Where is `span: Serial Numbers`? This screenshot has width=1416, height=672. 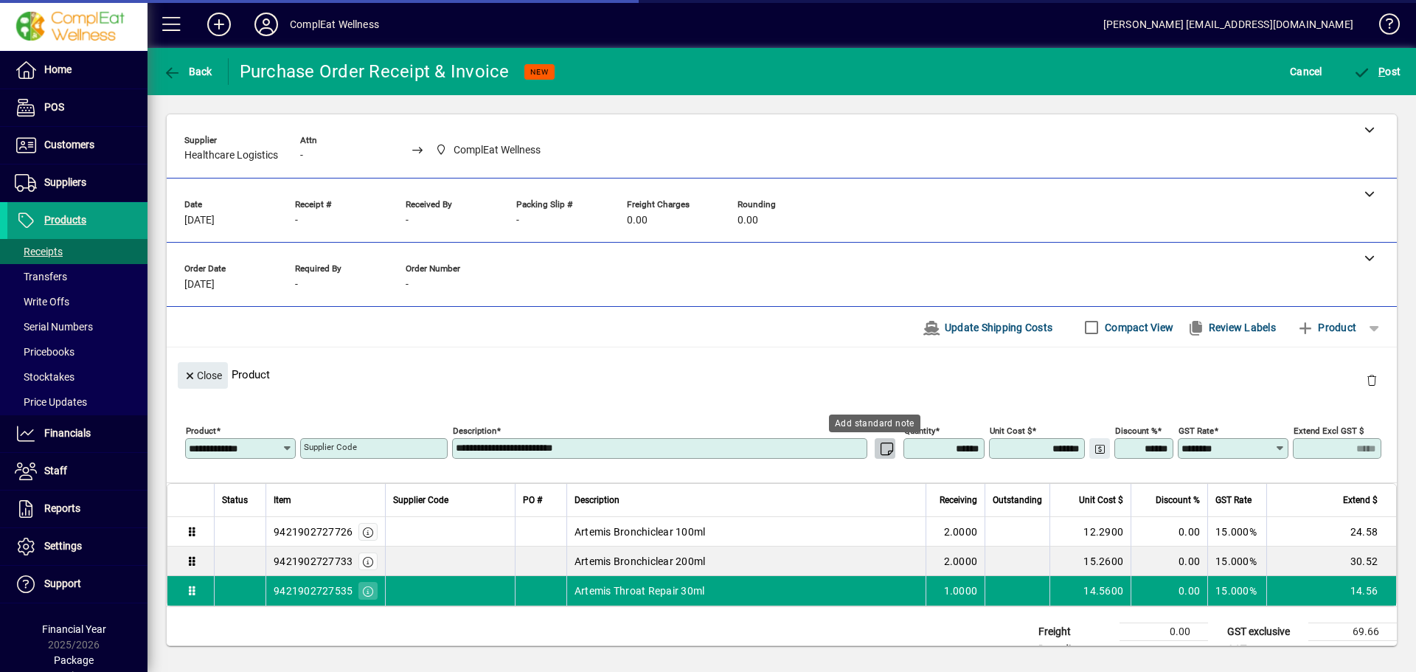 span: Serial Numbers is located at coordinates (54, 327).